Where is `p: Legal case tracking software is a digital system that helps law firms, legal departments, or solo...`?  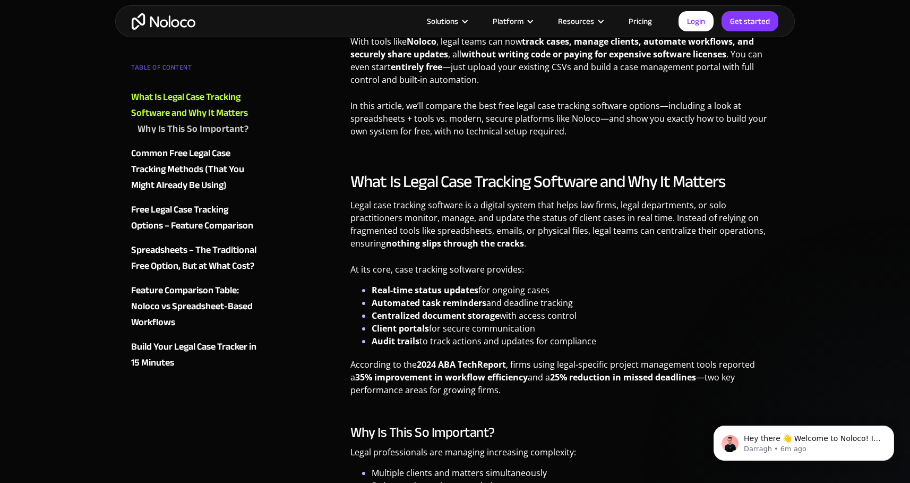 p: Legal case tracking software is a digital system that helps law firms, legal departments, or solo... is located at coordinates (564, 228).